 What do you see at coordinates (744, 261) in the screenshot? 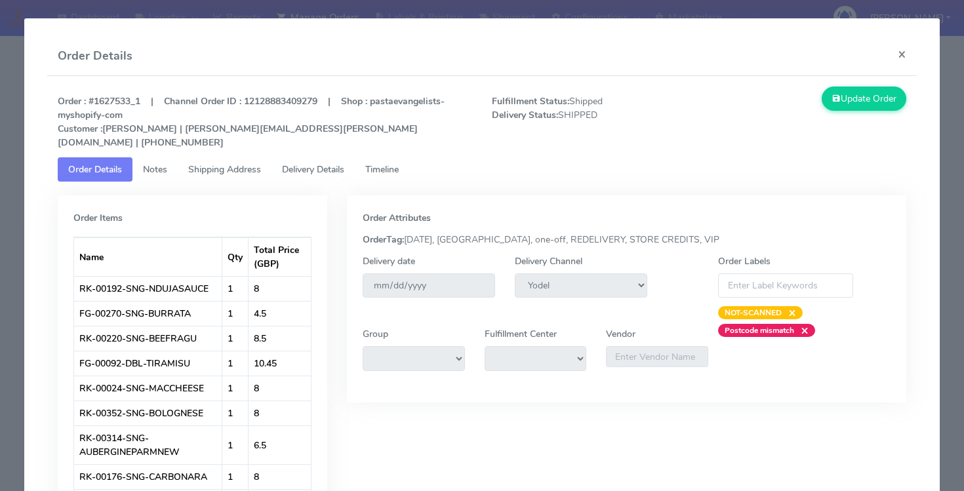
I see `label: Order Labels` at bounding box center [744, 261].